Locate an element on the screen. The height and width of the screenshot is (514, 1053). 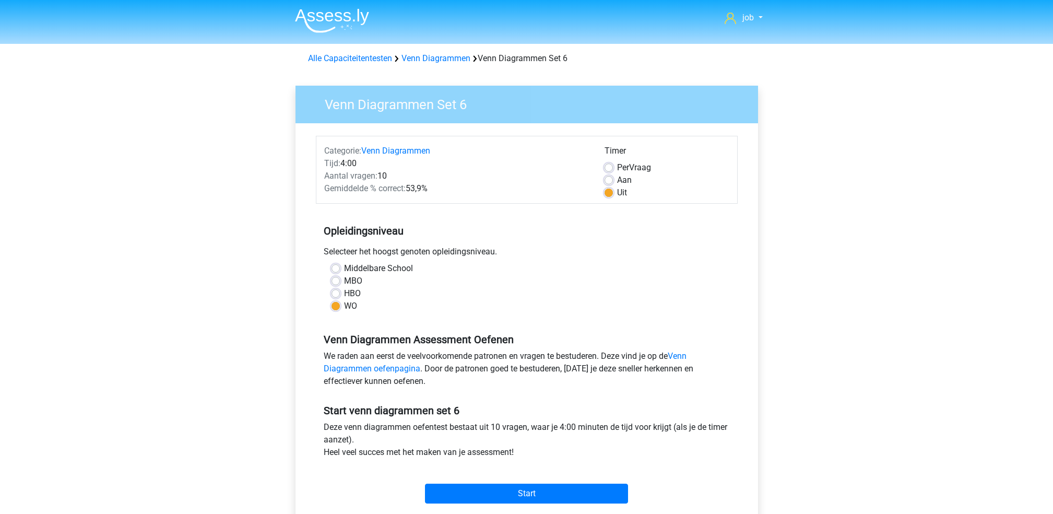
h5: Opleidingsniveau is located at coordinates (527, 231).